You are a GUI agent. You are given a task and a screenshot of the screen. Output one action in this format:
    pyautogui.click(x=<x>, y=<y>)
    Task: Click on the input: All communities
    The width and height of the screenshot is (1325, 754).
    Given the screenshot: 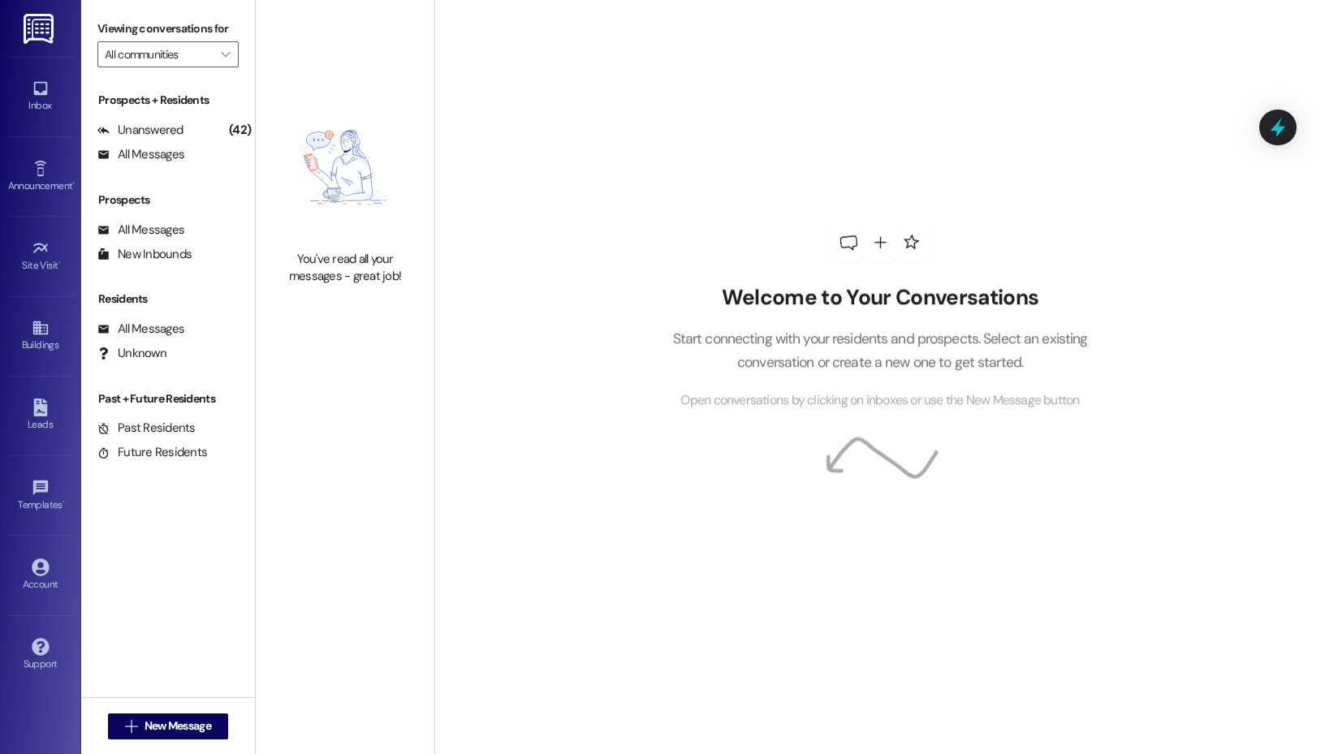 What is the action you would take?
    pyautogui.click(x=158, y=54)
    